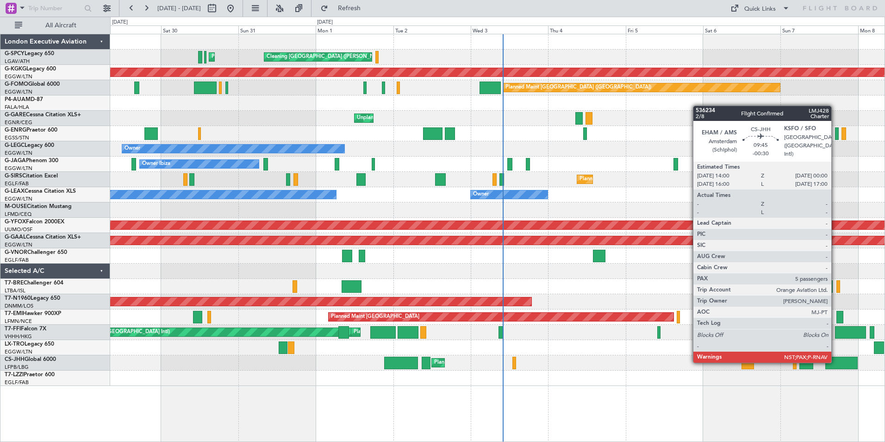 Image resolution: width=885 pixels, height=442 pixels. Describe the element at coordinates (14, 191) in the screenshot. I see `span: G-LEAX` at that location.